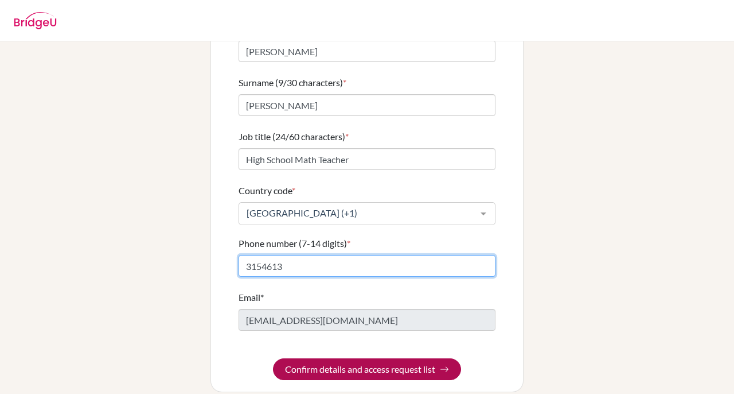 The width and height of the screenshot is (734, 394). What do you see at coordinates (367, 369) in the screenshot?
I see `button: Confirm details and access request list` at bounding box center [367, 369].